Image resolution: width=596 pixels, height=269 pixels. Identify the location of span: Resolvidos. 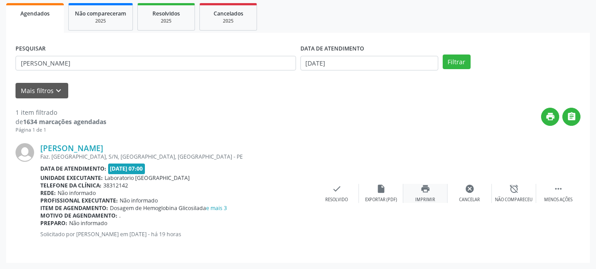
(166, 13).